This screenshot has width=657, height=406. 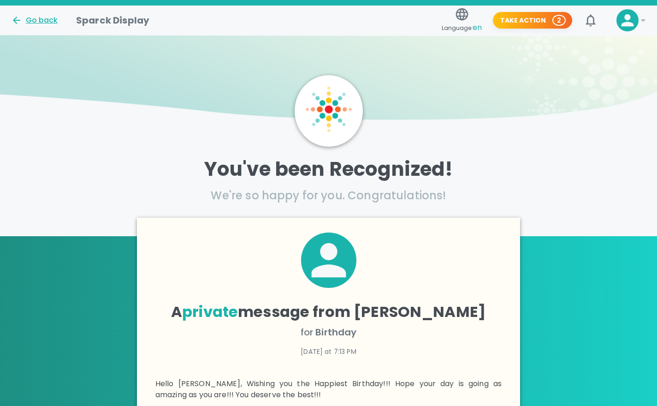 What do you see at coordinates (210, 311) in the screenshot?
I see `span: private` at bounding box center [210, 311].